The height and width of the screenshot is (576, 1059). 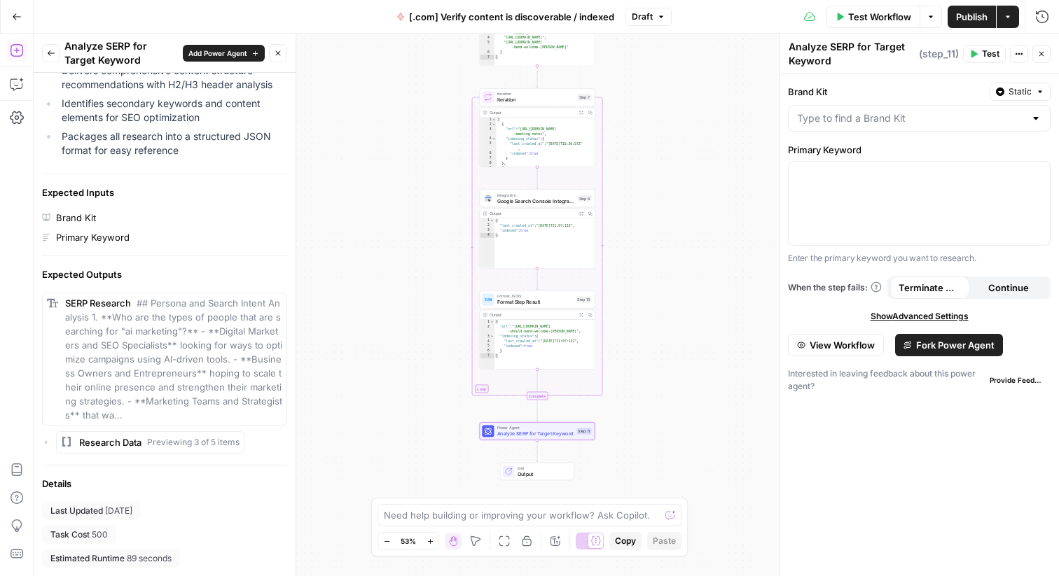 I want to click on span: Format Step Result, so click(x=535, y=302).